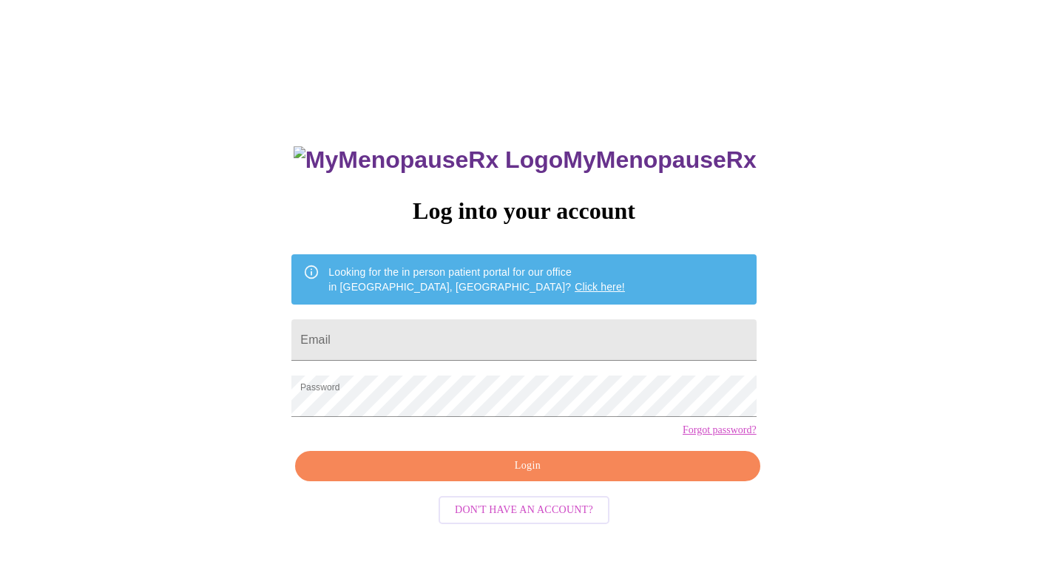 The height and width of the screenshot is (584, 1048). Describe the element at coordinates (525, 160) in the screenshot. I see `h3: MyMenopauseRx` at that location.